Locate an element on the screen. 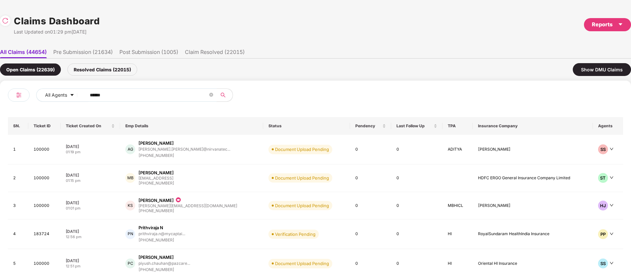  div: PP is located at coordinates (603, 234).